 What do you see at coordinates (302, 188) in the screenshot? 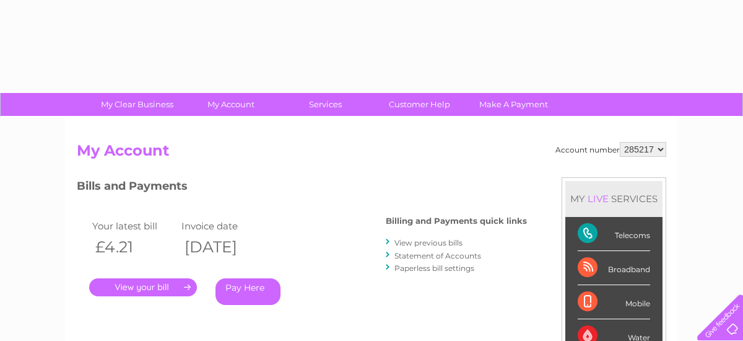
I see `h3: Bills and Payments` at bounding box center [302, 188].